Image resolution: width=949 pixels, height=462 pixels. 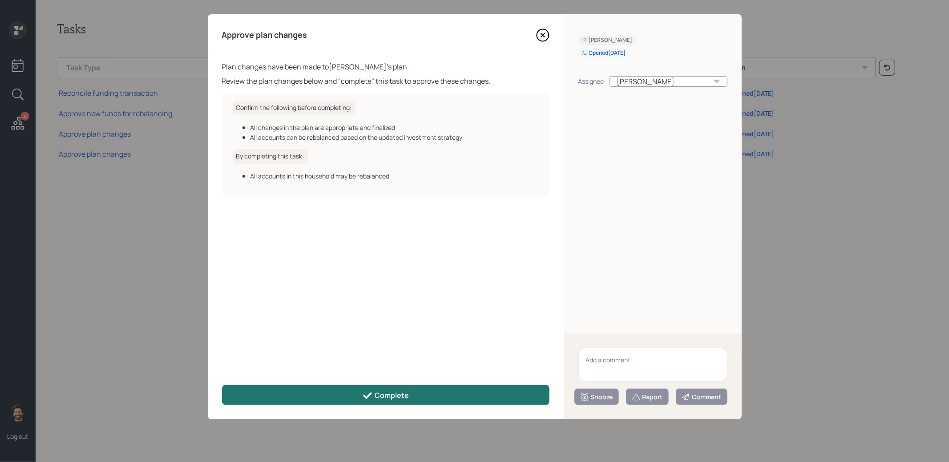 I want to click on h6: Confirm the following before completing:, so click(x=294, y=108).